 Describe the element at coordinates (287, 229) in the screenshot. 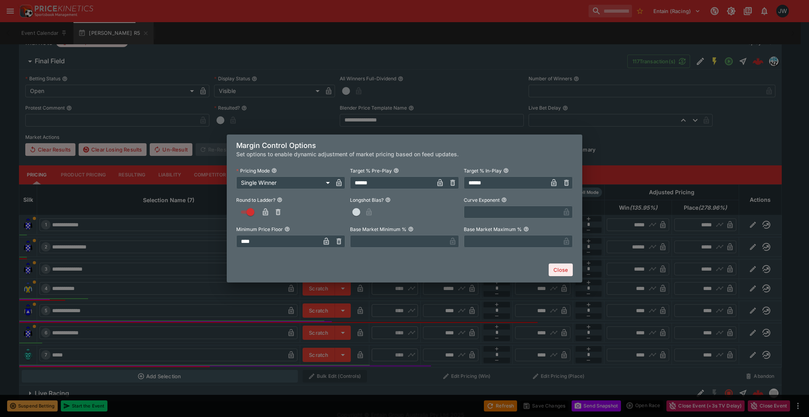

I see `button: Minimum Price Floor` at that location.